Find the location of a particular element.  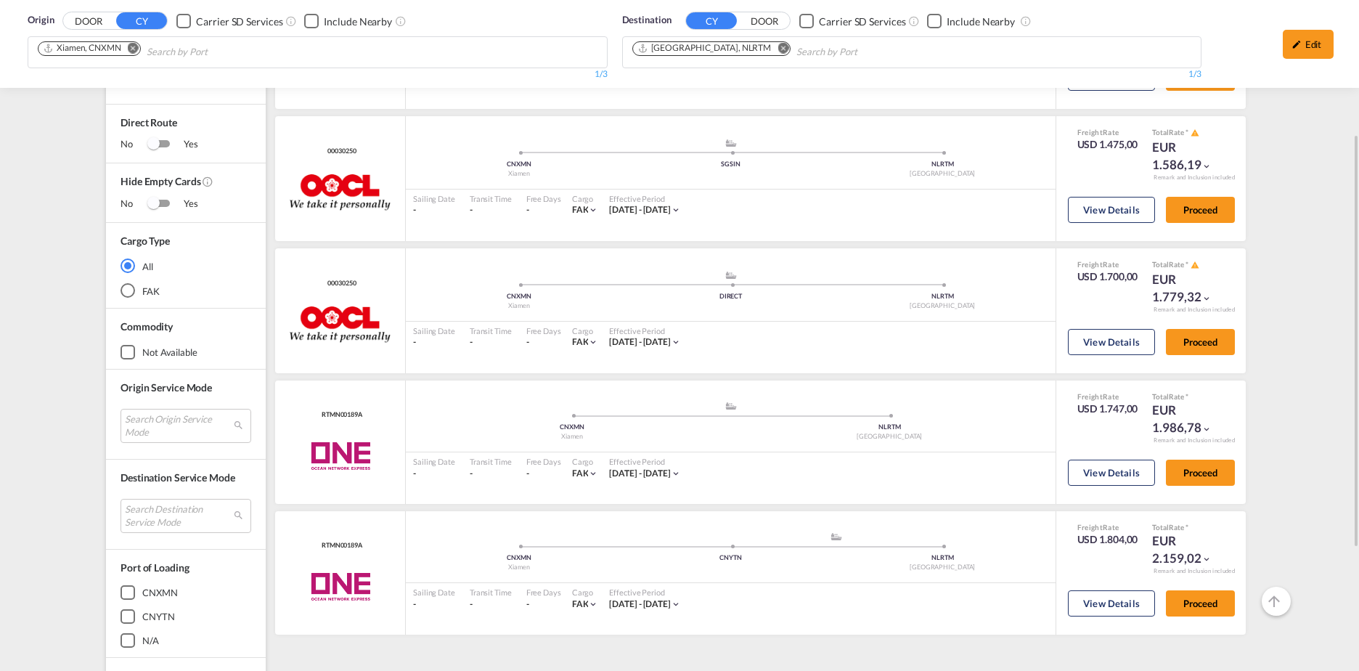

span: Destination is located at coordinates (647, 20).